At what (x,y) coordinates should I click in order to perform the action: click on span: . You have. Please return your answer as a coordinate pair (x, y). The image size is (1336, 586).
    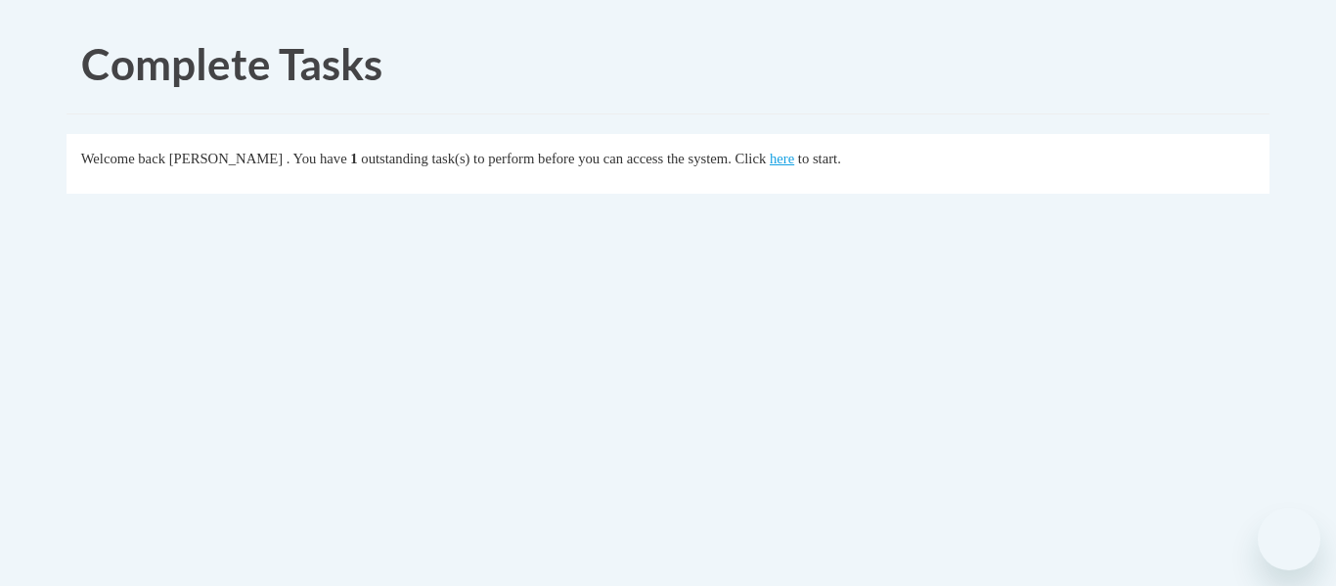
    Looking at the image, I should click on (317, 158).